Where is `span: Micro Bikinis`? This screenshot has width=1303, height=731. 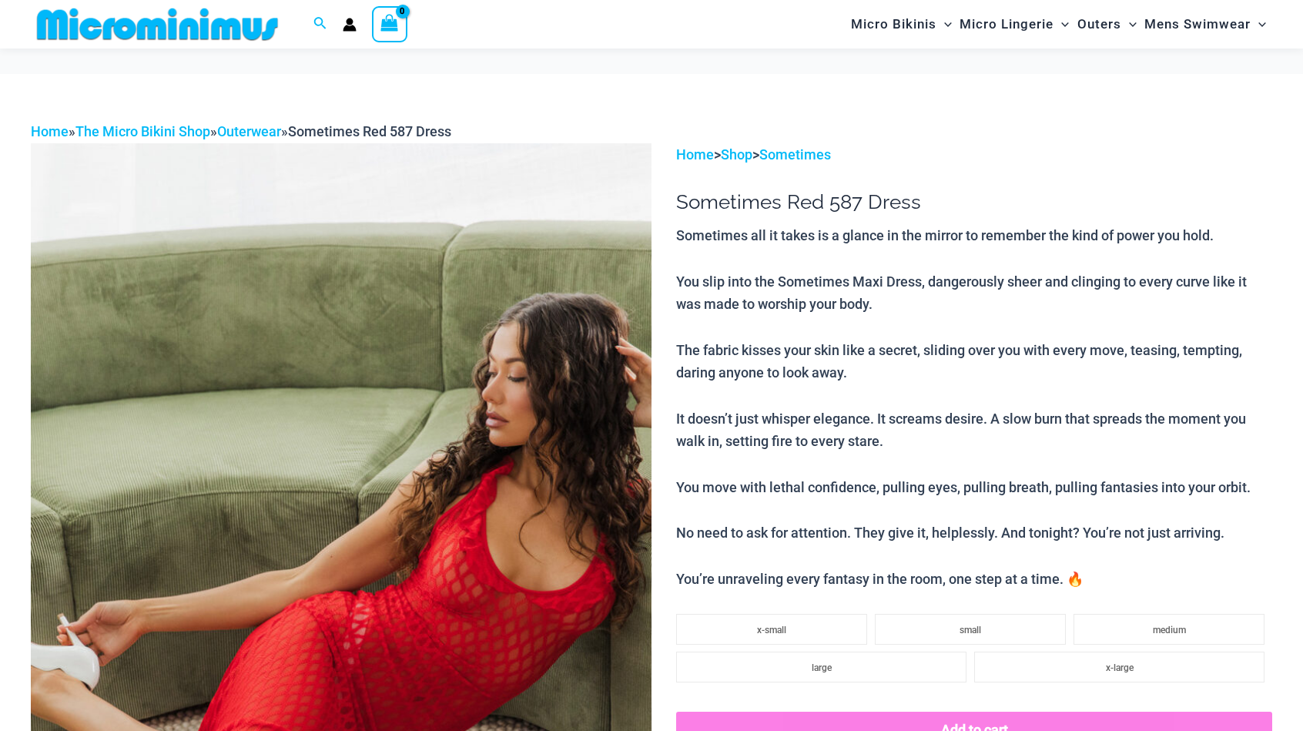
span: Micro Bikinis is located at coordinates (894, 24).